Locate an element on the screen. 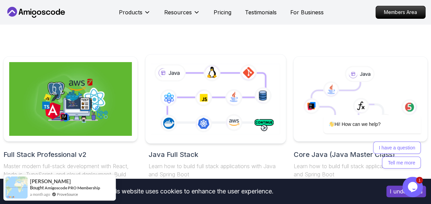  a: Java Full StackLearn how to build full stack applications with Java and Spring Boot29 Courses4 Bu... is located at coordinates (216, 123).